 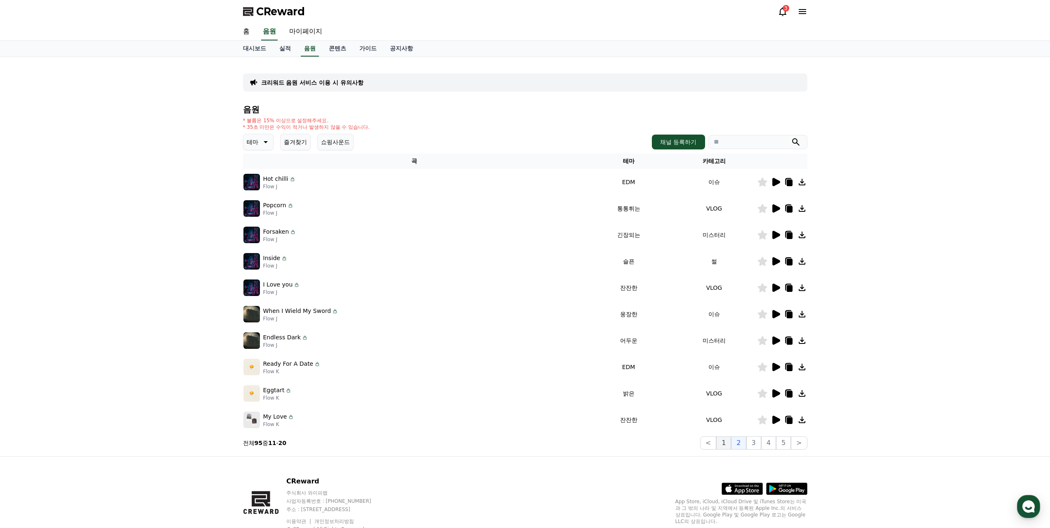 What do you see at coordinates (288, 364) in the screenshot?
I see `p: Ready For A Date` at bounding box center [288, 364].